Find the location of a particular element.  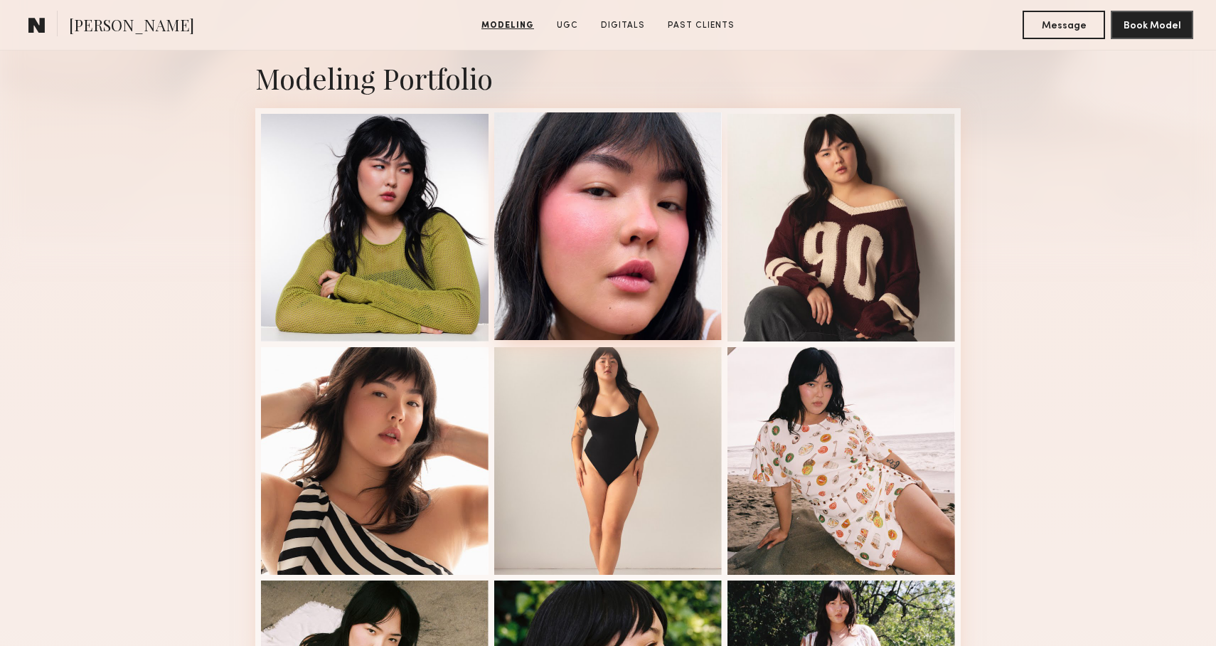

button: Book Model is located at coordinates (1152, 25).